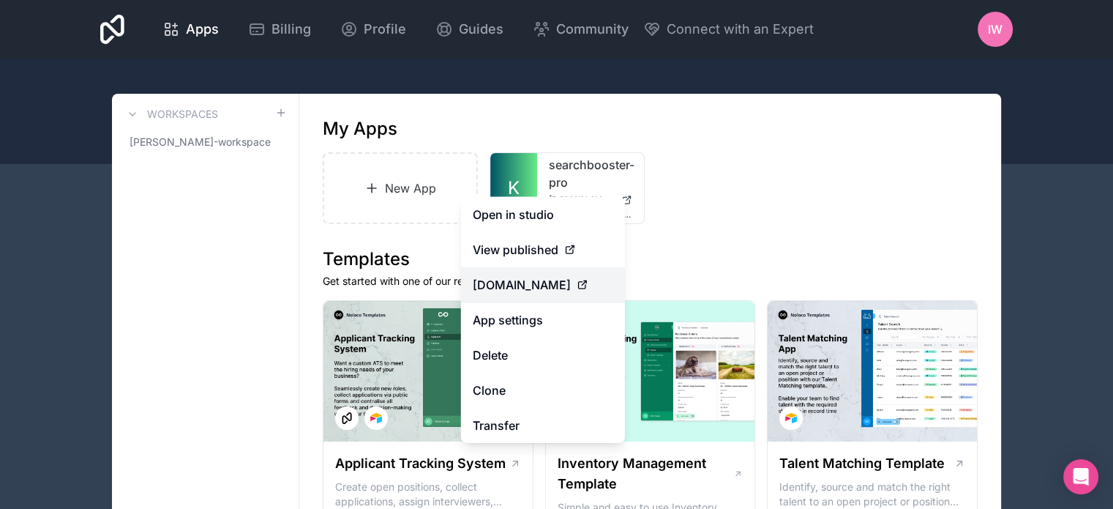  Describe the element at coordinates (543, 355) in the screenshot. I see `button: Delete` at that location.